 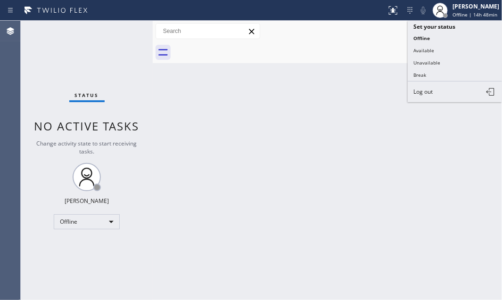 What do you see at coordinates (474, 15) in the screenshot?
I see `span: Offline | 14h 48min` at bounding box center [474, 15].